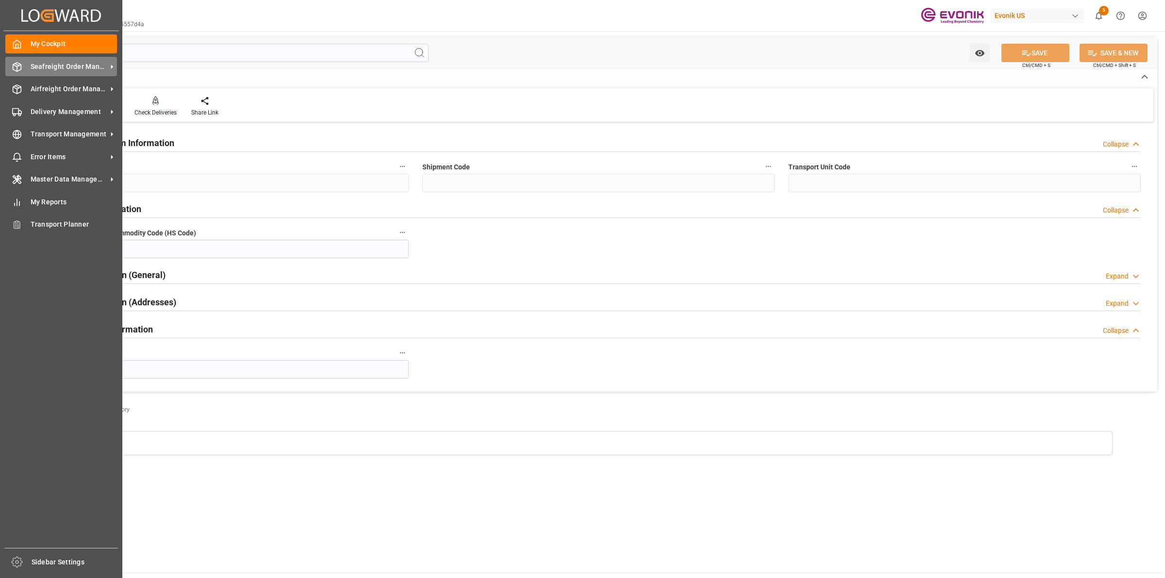  Describe the element at coordinates (1037, 65) in the screenshot. I see `span: Ctrl/CMD + S` at that location.